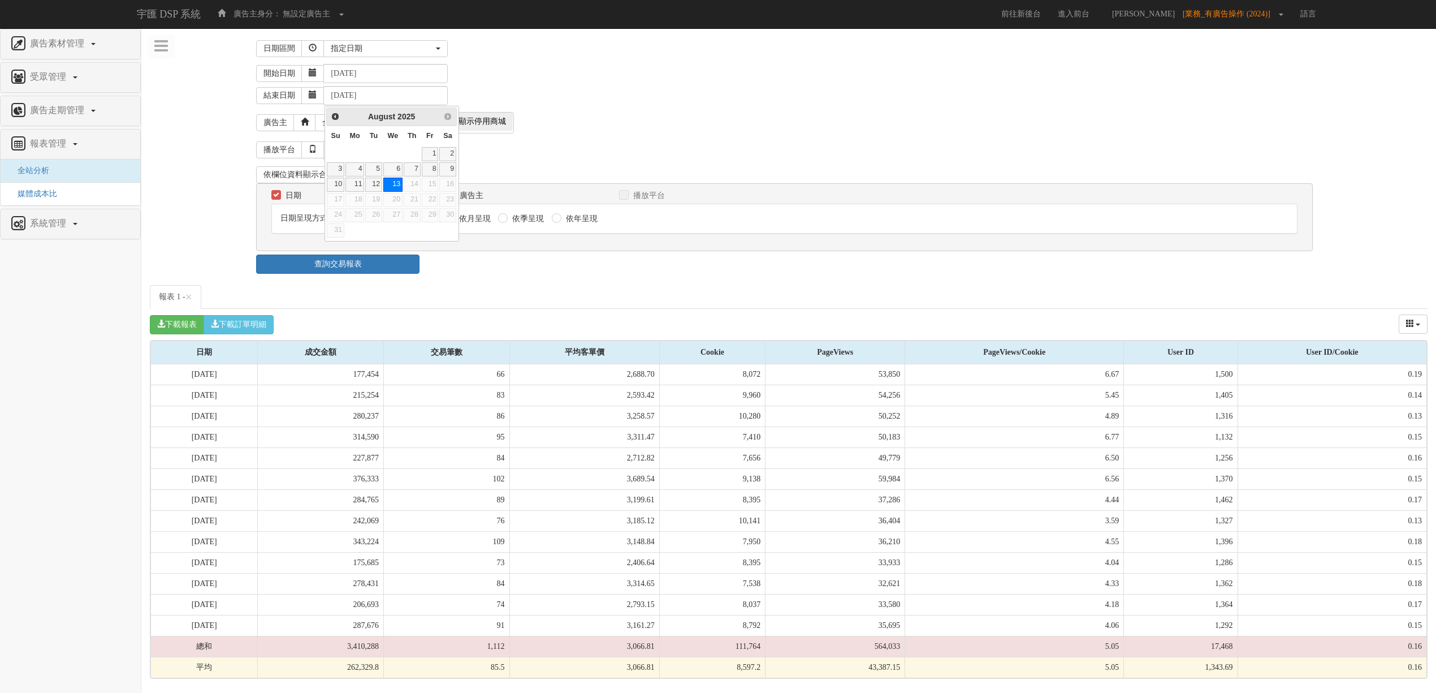  I want to click on td: 175,685, so click(321, 562).